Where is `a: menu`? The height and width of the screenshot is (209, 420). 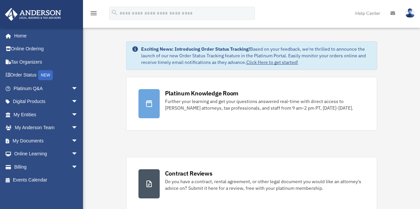 a: menu is located at coordinates (94, 14).